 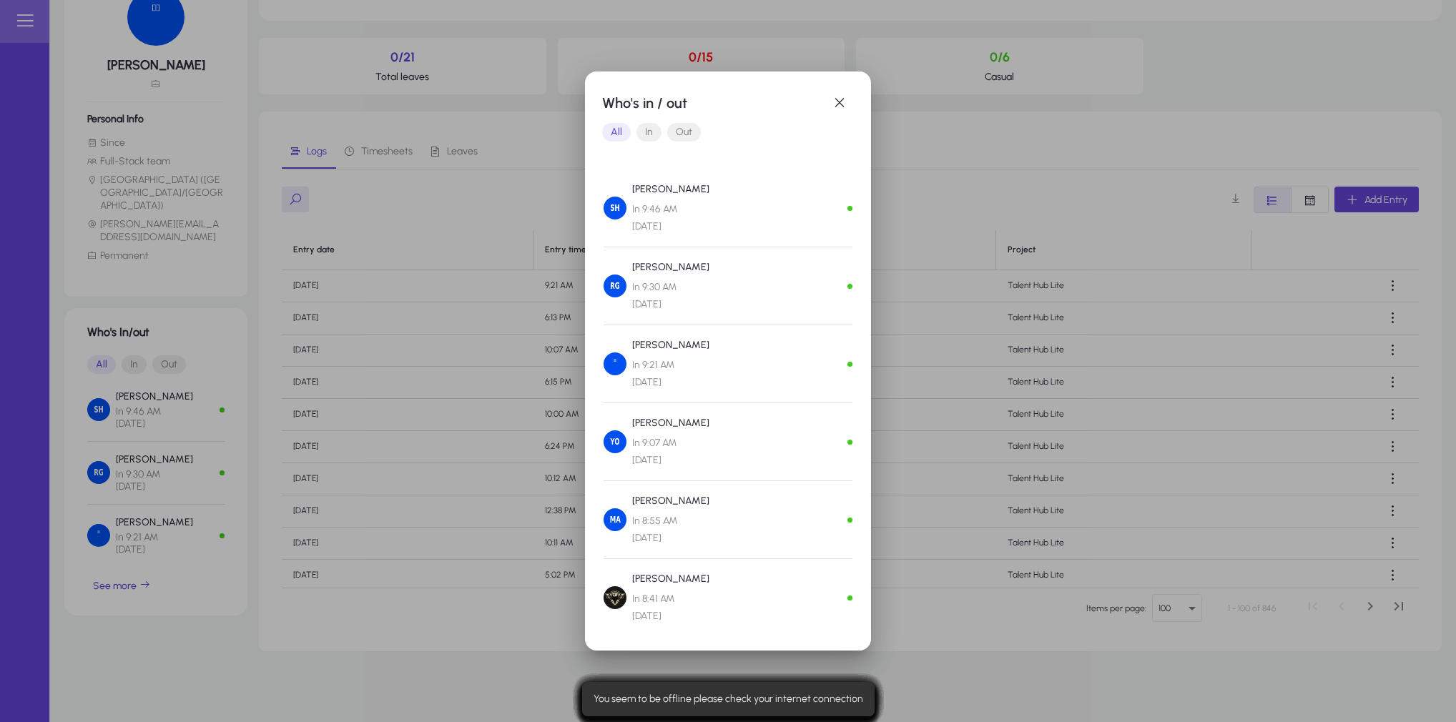 What do you see at coordinates (684, 132) in the screenshot?
I see `span: Out` at bounding box center [684, 132].